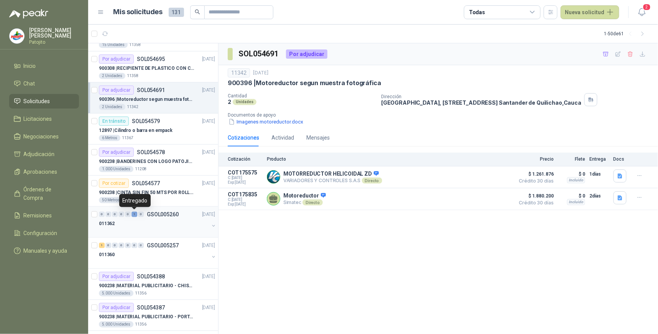 This screenshot has width=658, height=334. What do you see at coordinates (266, 122) in the screenshot?
I see `button: Imagenes motoreductor.docx` at bounding box center [266, 122].